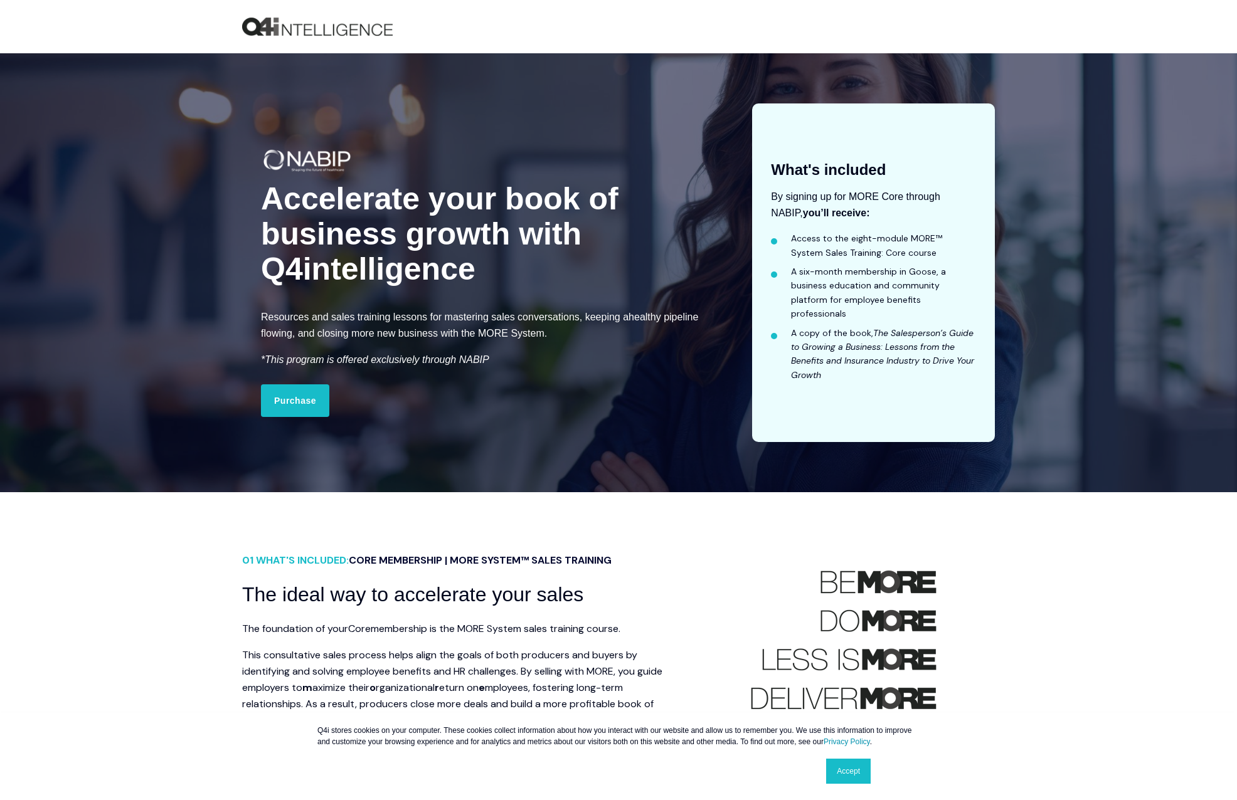 This screenshot has width=1237, height=800. Describe the element at coordinates (295, 401) in the screenshot. I see `a: Purchase` at that location.